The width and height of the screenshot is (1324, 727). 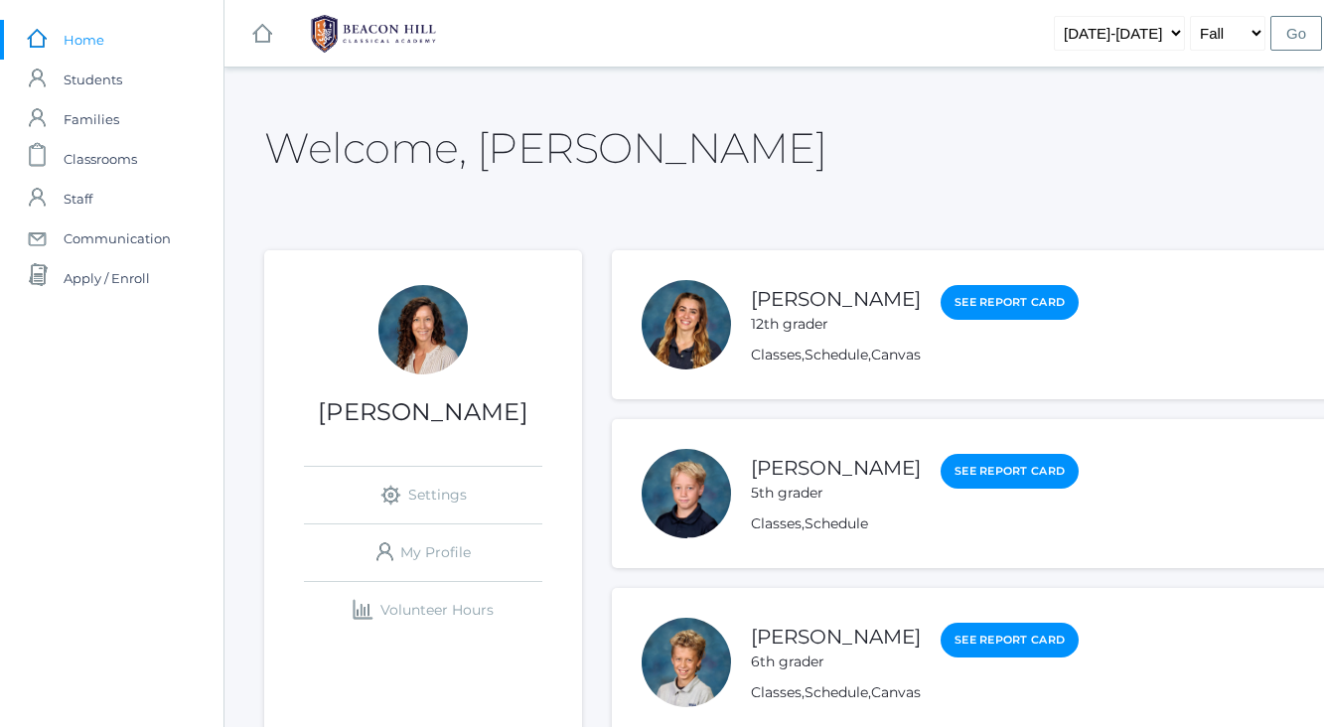 What do you see at coordinates (100, 159) in the screenshot?
I see `span: Classrooms` at bounding box center [100, 159].